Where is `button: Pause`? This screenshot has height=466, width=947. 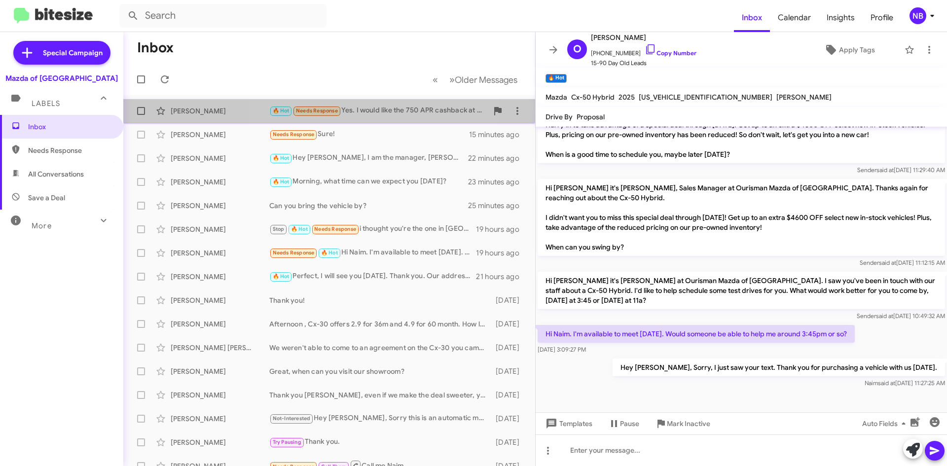
button: Pause is located at coordinates (624, 424).